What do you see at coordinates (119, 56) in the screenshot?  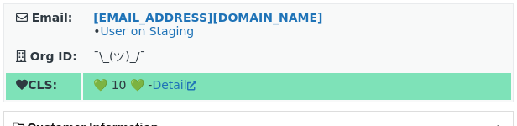 I see `span: ¯\_(ツ)_/¯` at bounding box center [119, 56].